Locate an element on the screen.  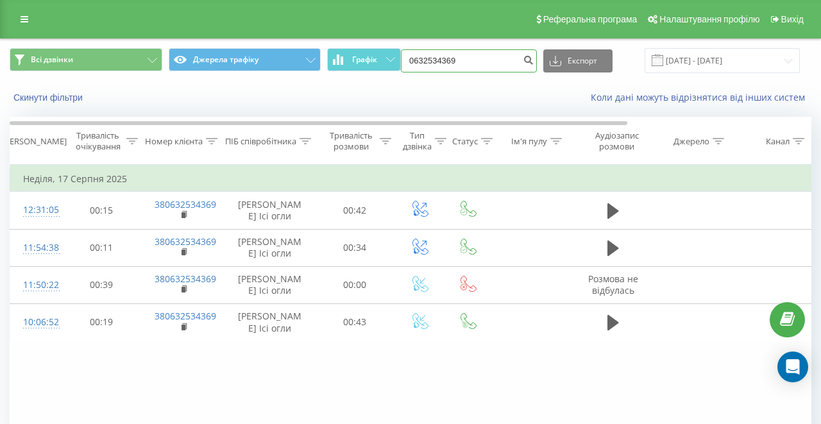
td: 00:00 is located at coordinates (355, 285).